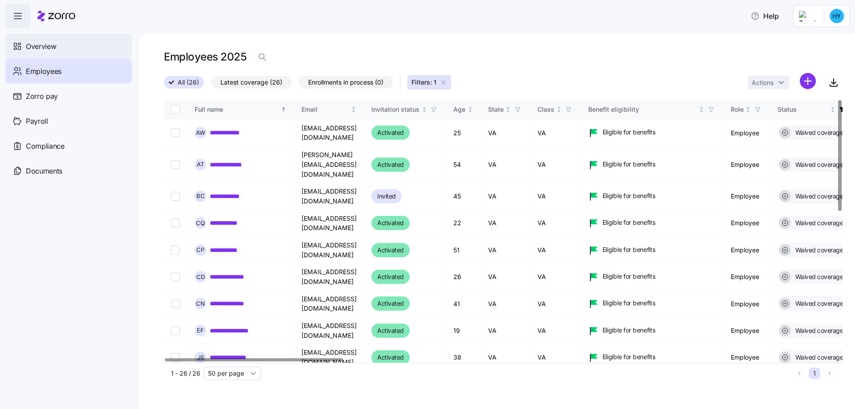 Image resolution: width=855 pixels, height=409 pixels. Describe the element at coordinates (237, 110) in the screenshot. I see `div: Full name` at that location.